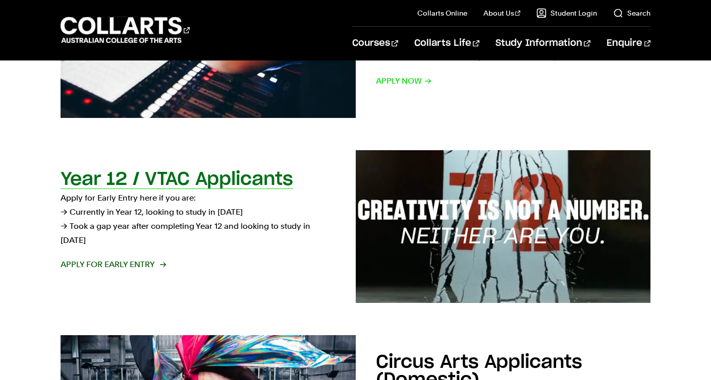 The image size is (711, 380). What do you see at coordinates (177, 180) in the screenshot?
I see `h2: Year 12 / VTAC Applicants` at bounding box center [177, 180].